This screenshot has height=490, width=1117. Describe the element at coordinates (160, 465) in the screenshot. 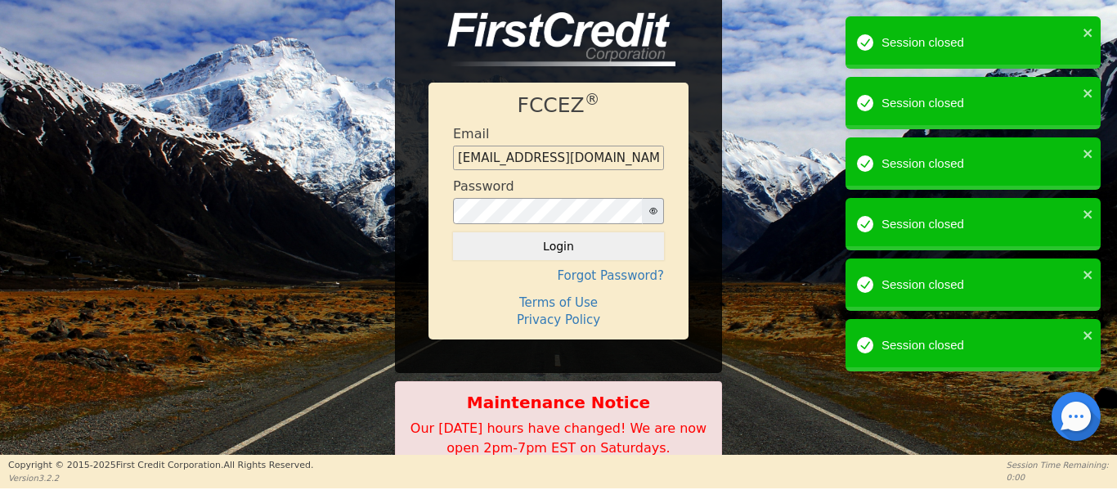

I see `p: Copyright © 2015- 2025 First Credit Corporation.` at that location.